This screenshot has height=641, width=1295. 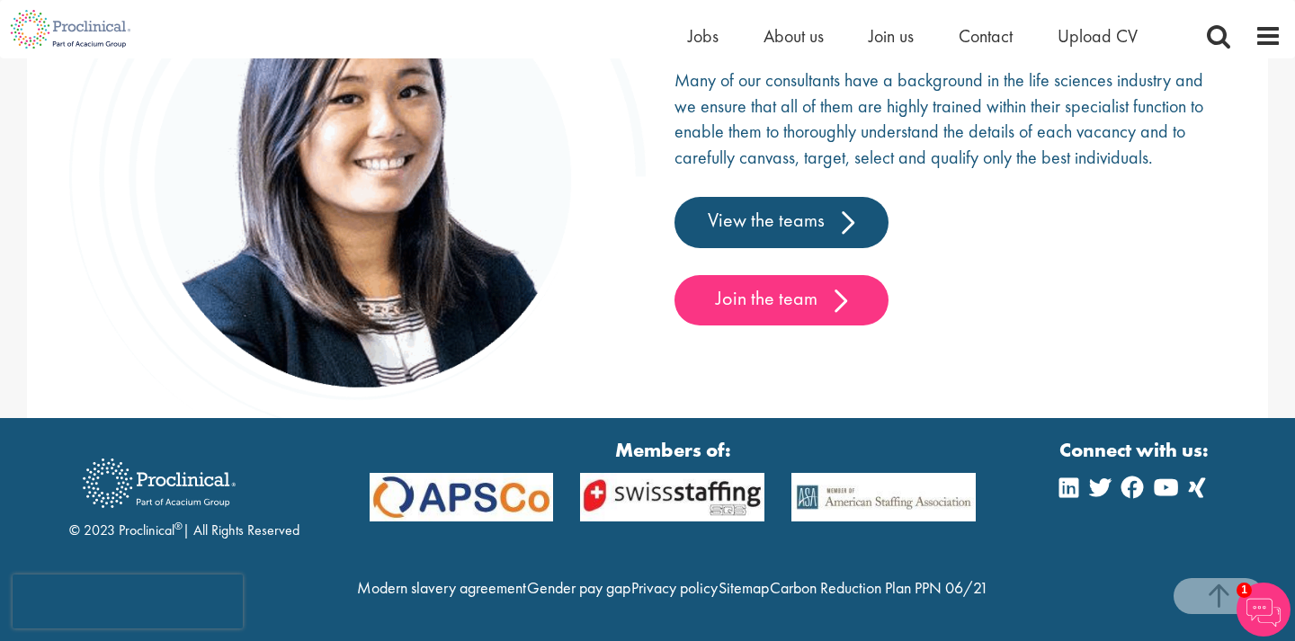 I want to click on a: Jobs, so click(x=703, y=36).